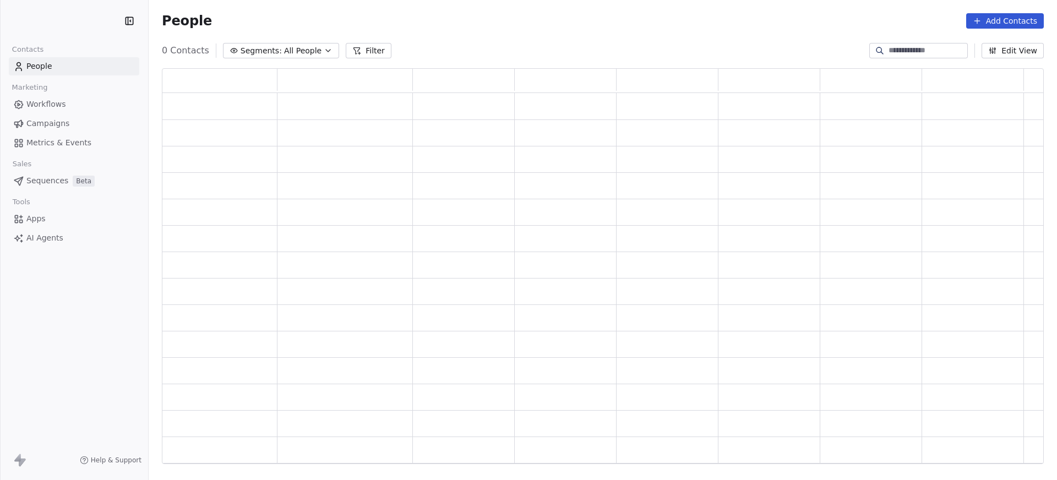  I want to click on a: Campaigns, so click(74, 123).